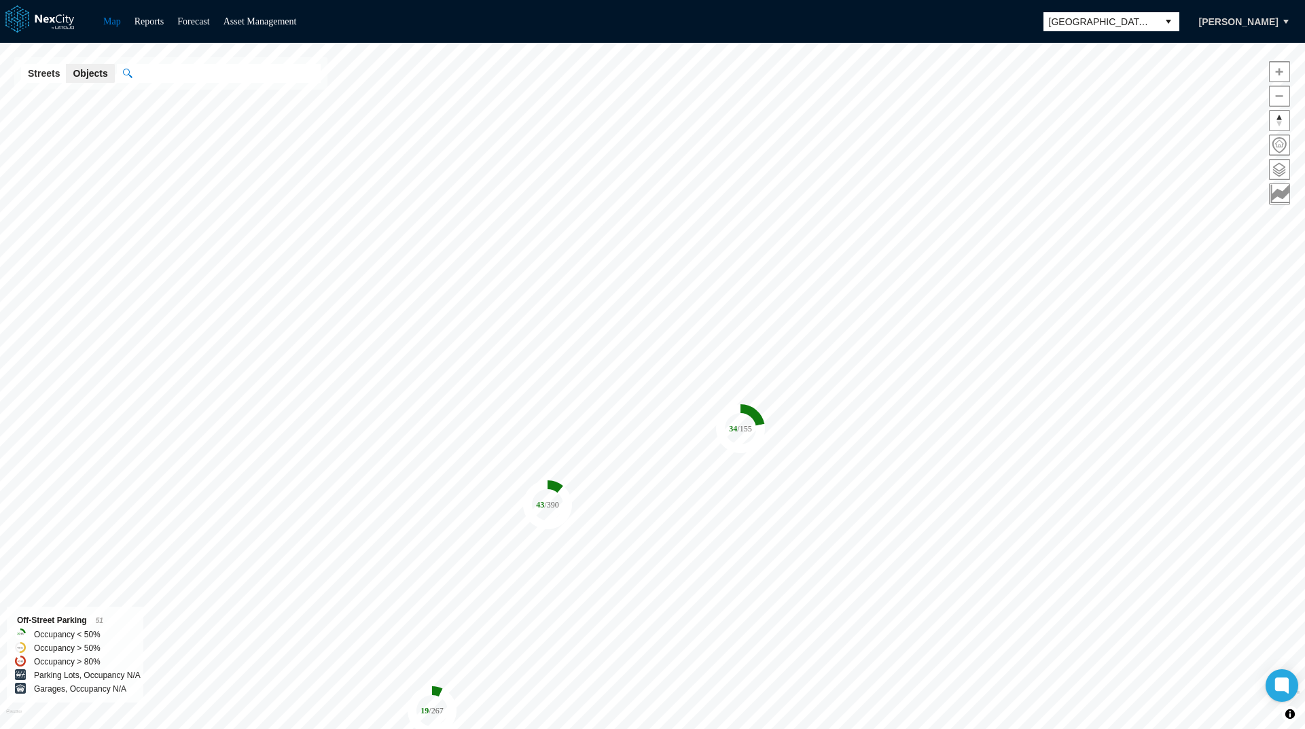  Describe the element at coordinates (43, 73) in the screenshot. I see `span: Streets` at that location.